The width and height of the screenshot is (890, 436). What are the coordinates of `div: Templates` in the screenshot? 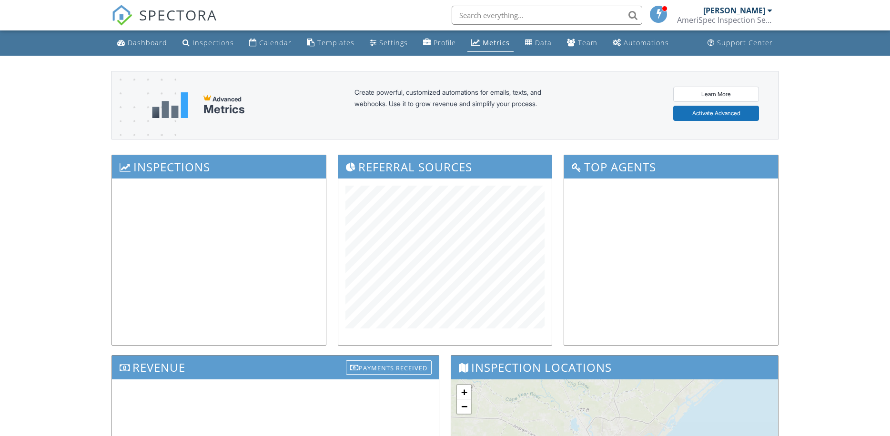 It's located at (336, 42).